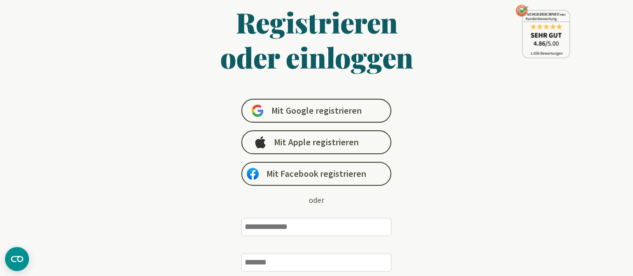 This screenshot has width=633, height=276. Describe the element at coordinates (316, 142) in the screenshot. I see `span: Mit Apple registrieren` at that location.